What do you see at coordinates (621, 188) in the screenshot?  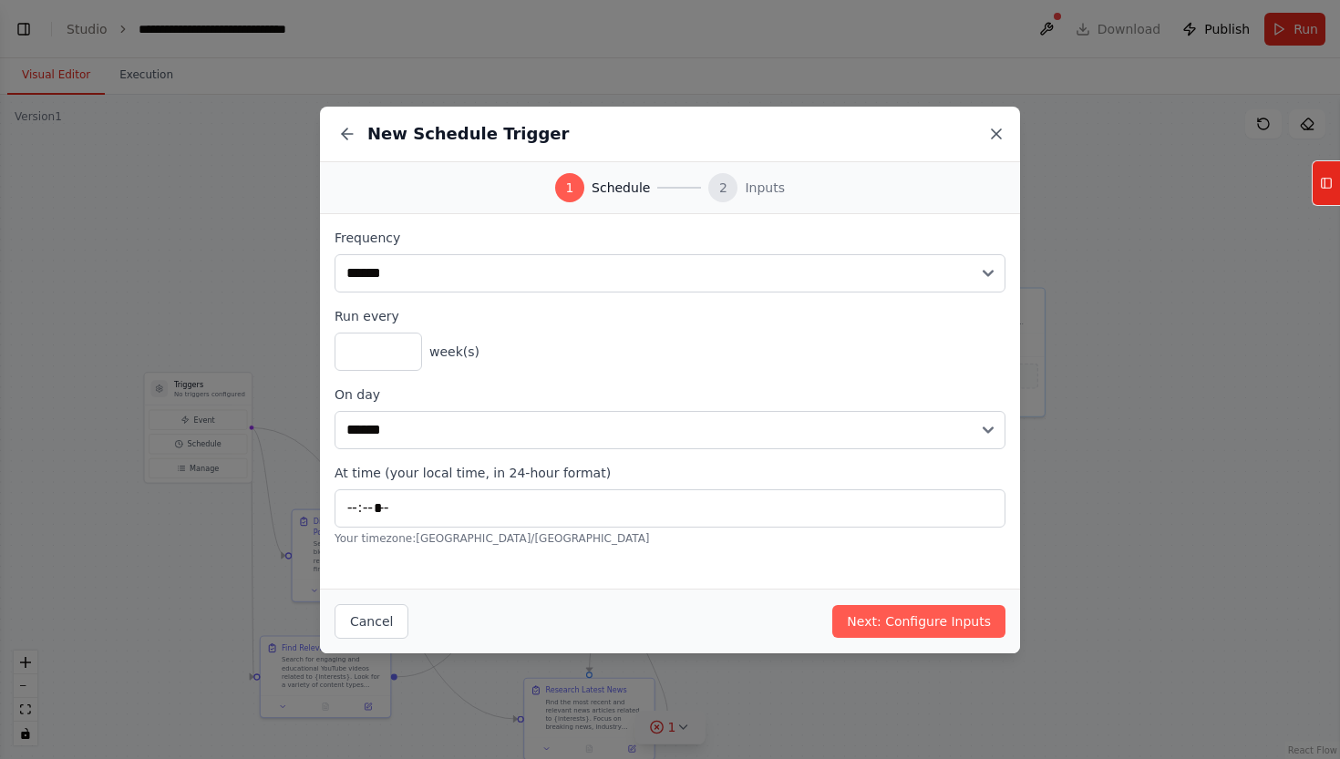 I see `span: Schedule` at bounding box center [621, 188].